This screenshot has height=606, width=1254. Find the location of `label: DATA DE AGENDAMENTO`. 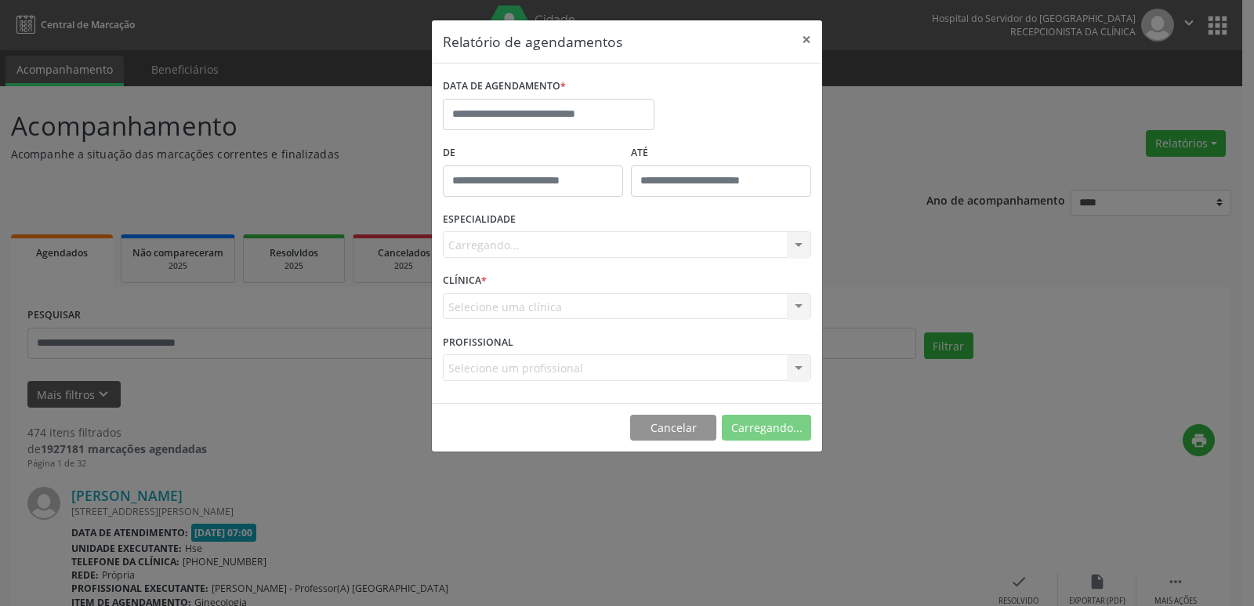

label: DATA DE AGENDAMENTO is located at coordinates (504, 86).